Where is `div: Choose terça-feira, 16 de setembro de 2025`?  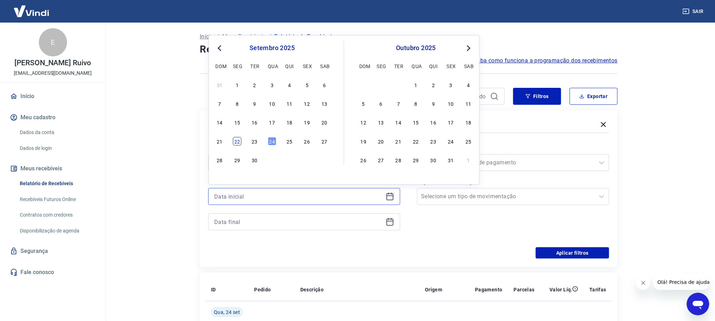 div: Choose terça-feira, 16 de setembro de 2025 is located at coordinates (255, 122).